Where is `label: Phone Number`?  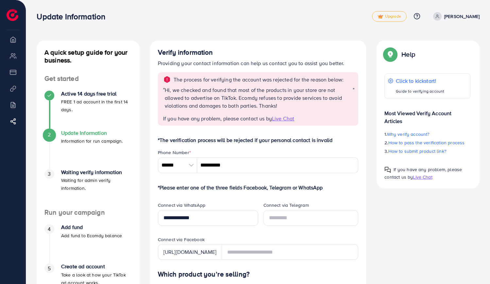 label: Phone Number is located at coordinates (174, 152).